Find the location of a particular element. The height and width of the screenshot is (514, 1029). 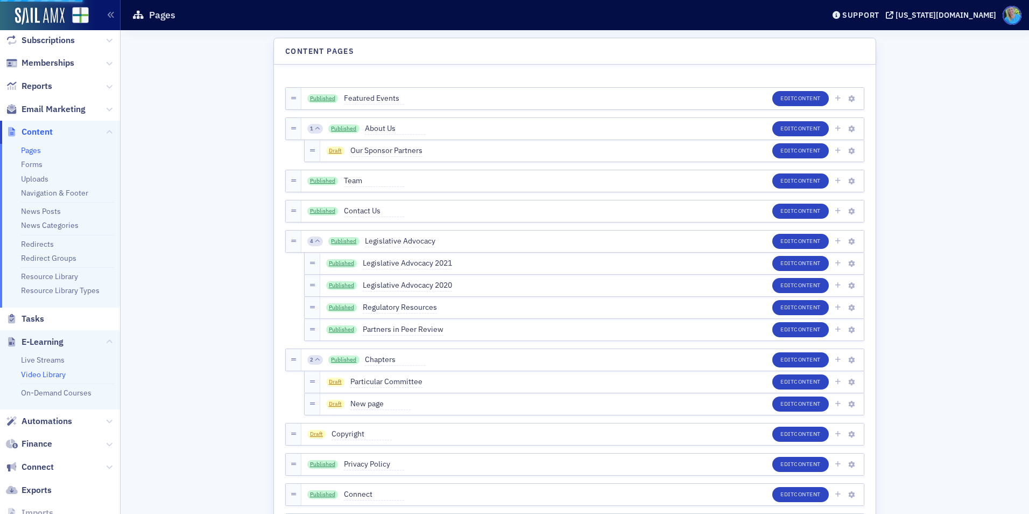

a: Uploads is located at coordinates (34, 179).